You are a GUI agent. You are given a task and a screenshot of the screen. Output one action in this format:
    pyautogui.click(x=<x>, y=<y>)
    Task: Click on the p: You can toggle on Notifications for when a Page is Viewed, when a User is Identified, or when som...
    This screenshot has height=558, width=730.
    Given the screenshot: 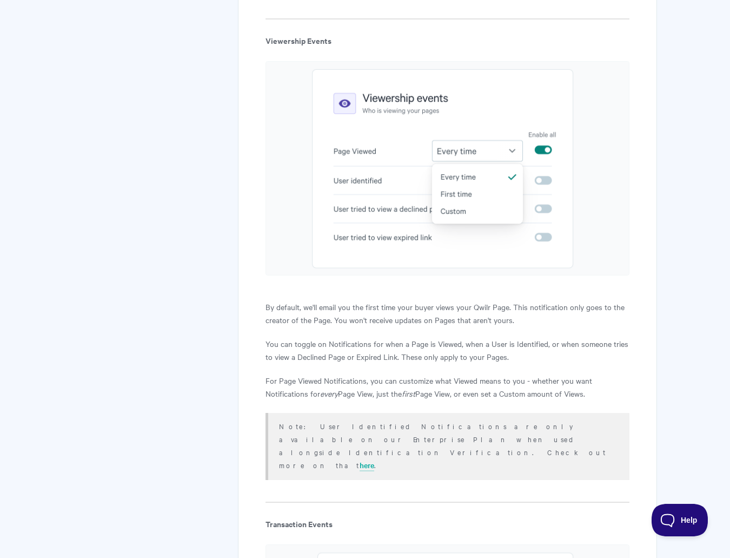 What is the action you would take?
    pyautogui.click(x=447, y=350)
    